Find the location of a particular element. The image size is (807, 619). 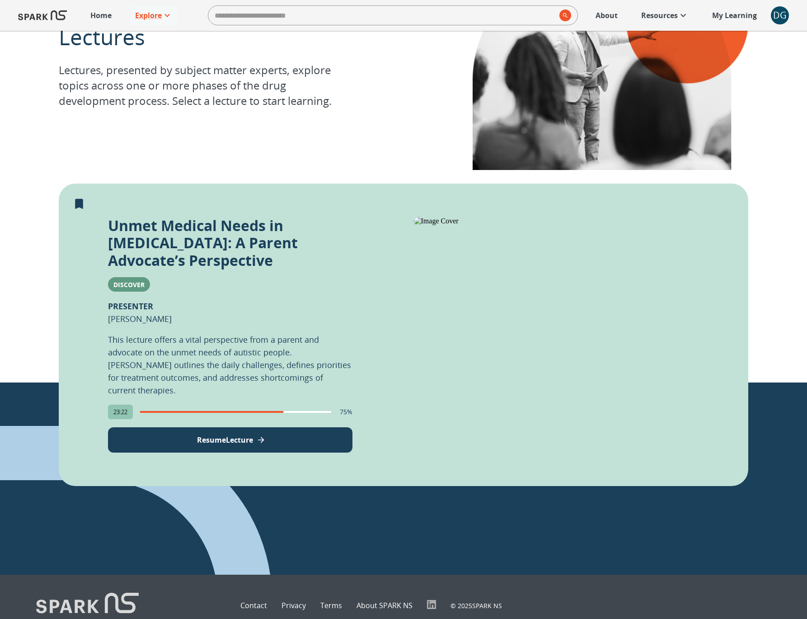

p: About SPARK NS is located at coordinates (385, 605).